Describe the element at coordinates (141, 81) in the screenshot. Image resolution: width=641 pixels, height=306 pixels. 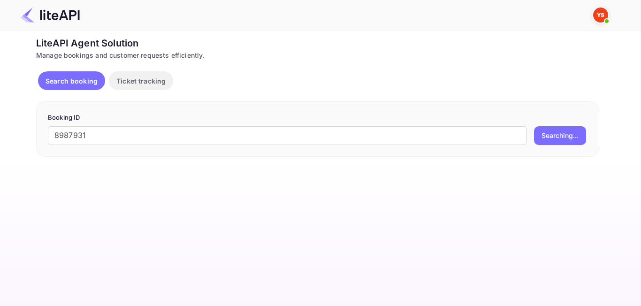
I see `p: Ticket tracking` at that location.